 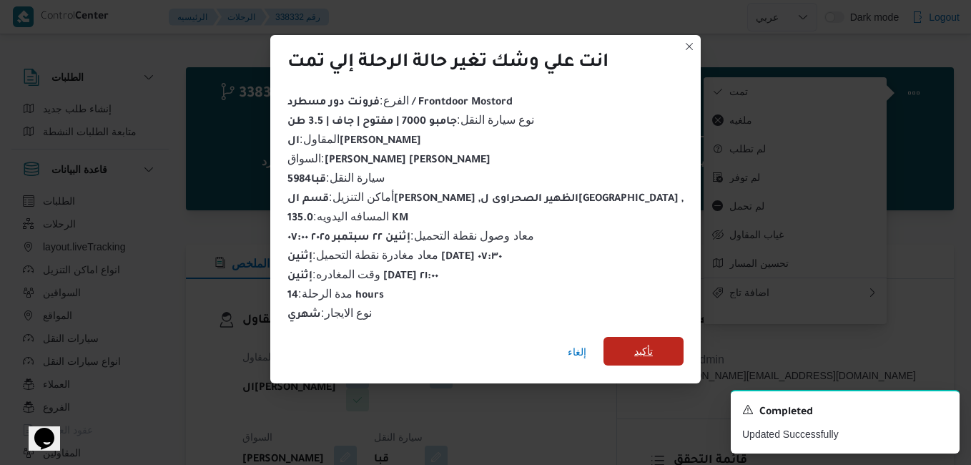 What do you see at coordinates (330, 312) in the screenshot?
I see `span: نوع الايجار :` at bounding box center [330, 312].